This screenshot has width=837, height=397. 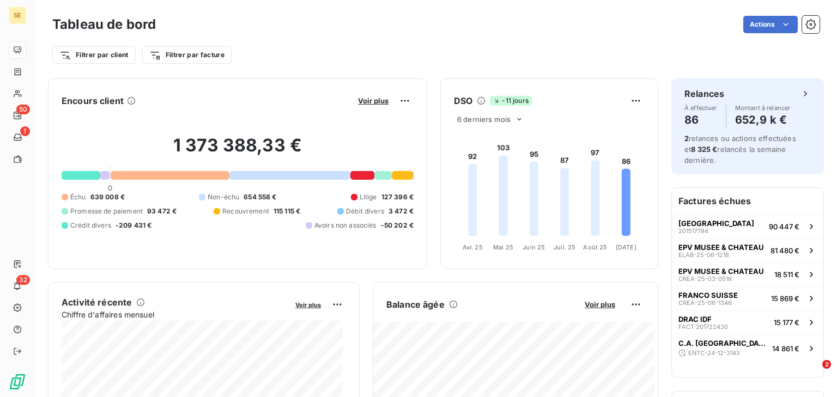 What do you see at coordinates (415, 305) in the screenshot?
I see `h6: Balance âgée` at bounding box center [415, 305].